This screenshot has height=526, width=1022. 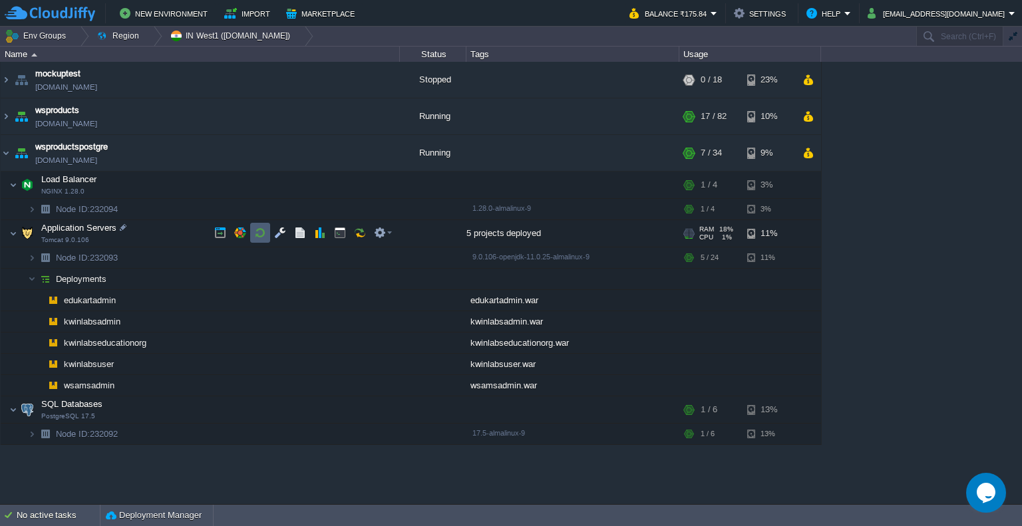 I want to click on a: mockuptest, so click(x=58, y=74).